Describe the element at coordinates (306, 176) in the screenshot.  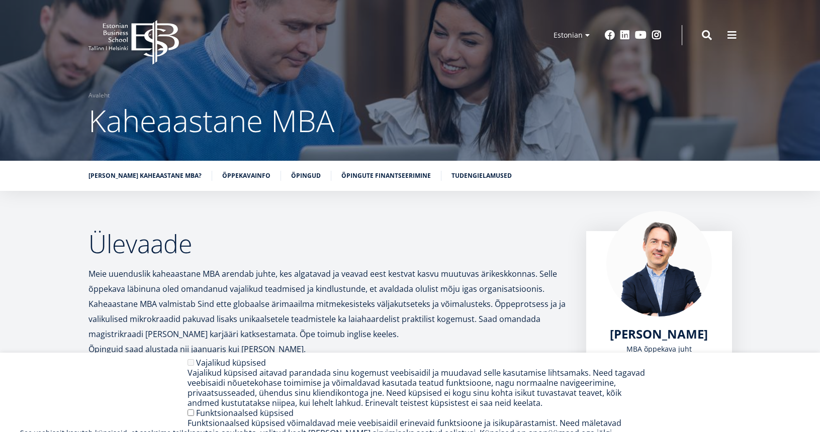
I see `a: Õpingud` at that location.